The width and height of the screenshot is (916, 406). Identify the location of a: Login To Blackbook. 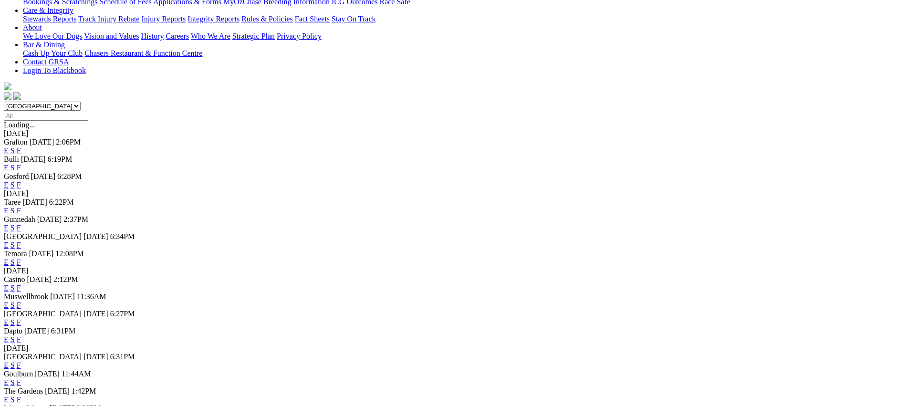
(54, 70).